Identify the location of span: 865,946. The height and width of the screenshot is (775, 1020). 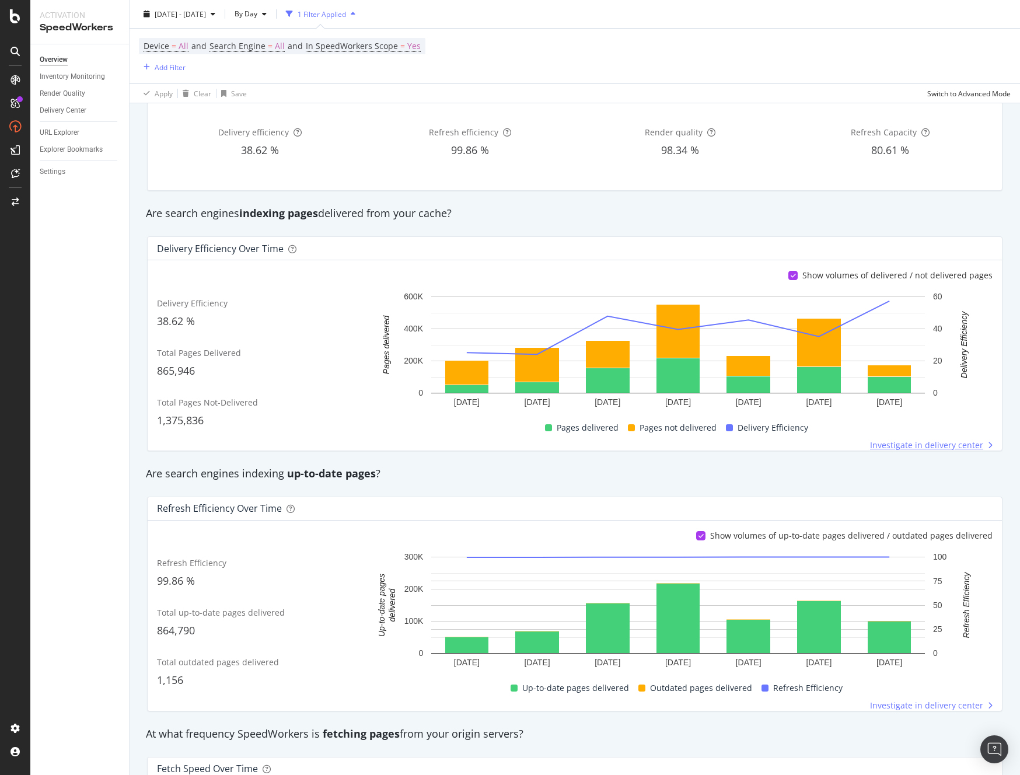
(176, 371).